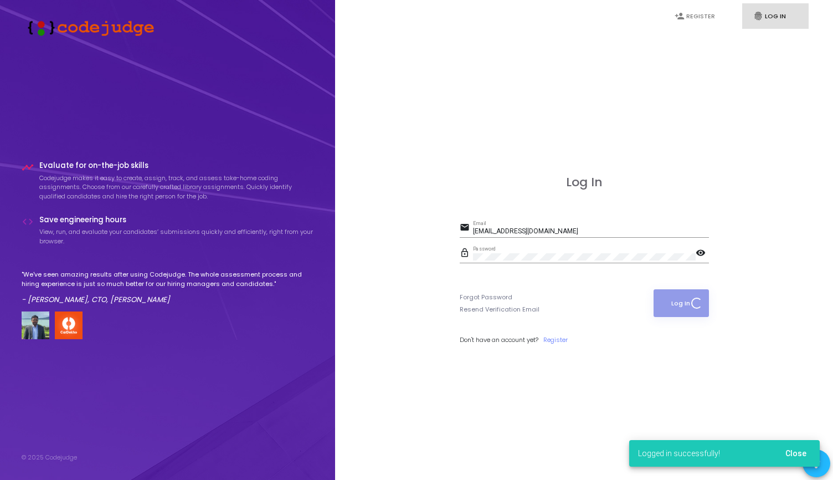  Describe the element at coordinates (28, 222) in the screenshot. I see `i: code` at that location.